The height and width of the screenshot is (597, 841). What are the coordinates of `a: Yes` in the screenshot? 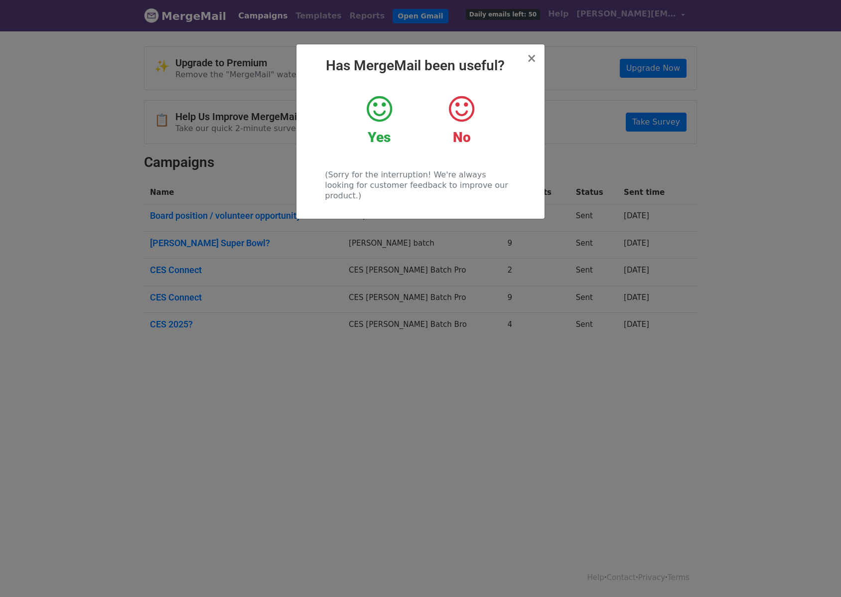 It's located at (379, 120).